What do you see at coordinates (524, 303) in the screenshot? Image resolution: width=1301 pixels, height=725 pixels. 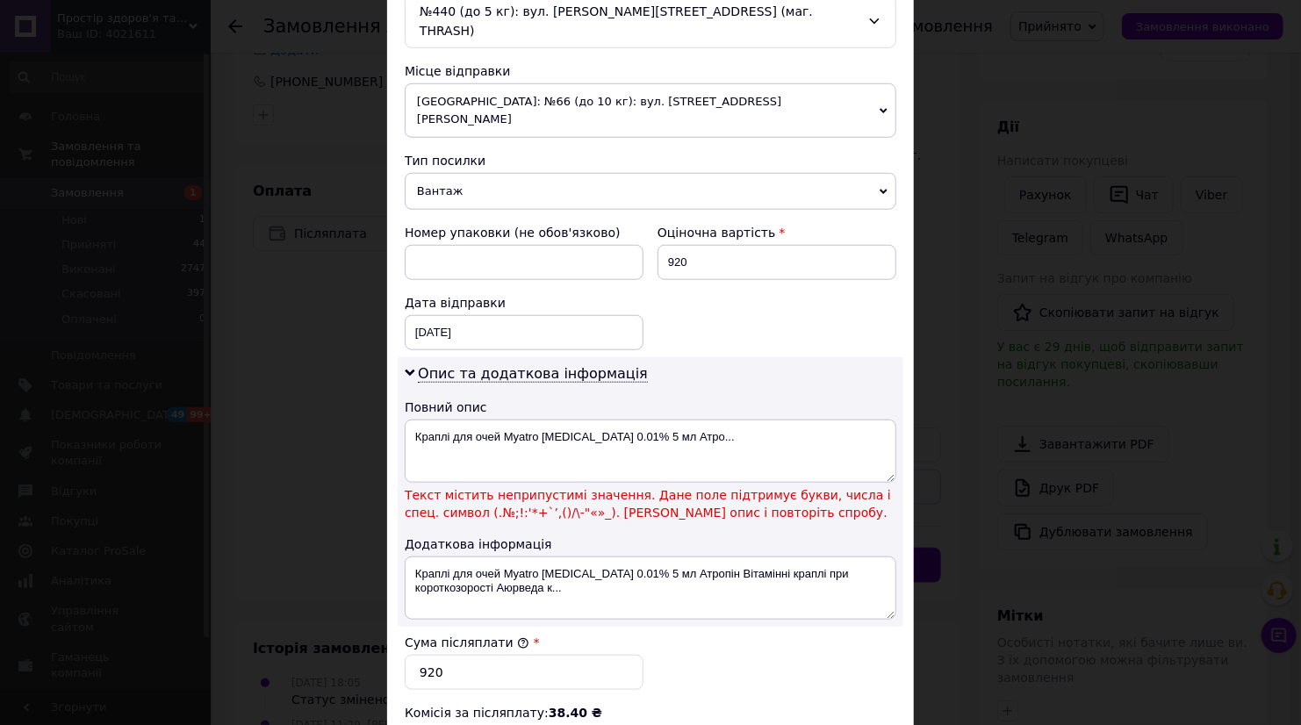 I see `div: Дата відправки` at bounding box center [524, 303].